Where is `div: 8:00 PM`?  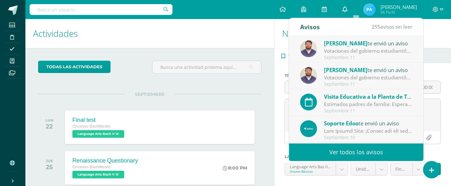 div: 8:00 PM is located at coordinates (235, 168).